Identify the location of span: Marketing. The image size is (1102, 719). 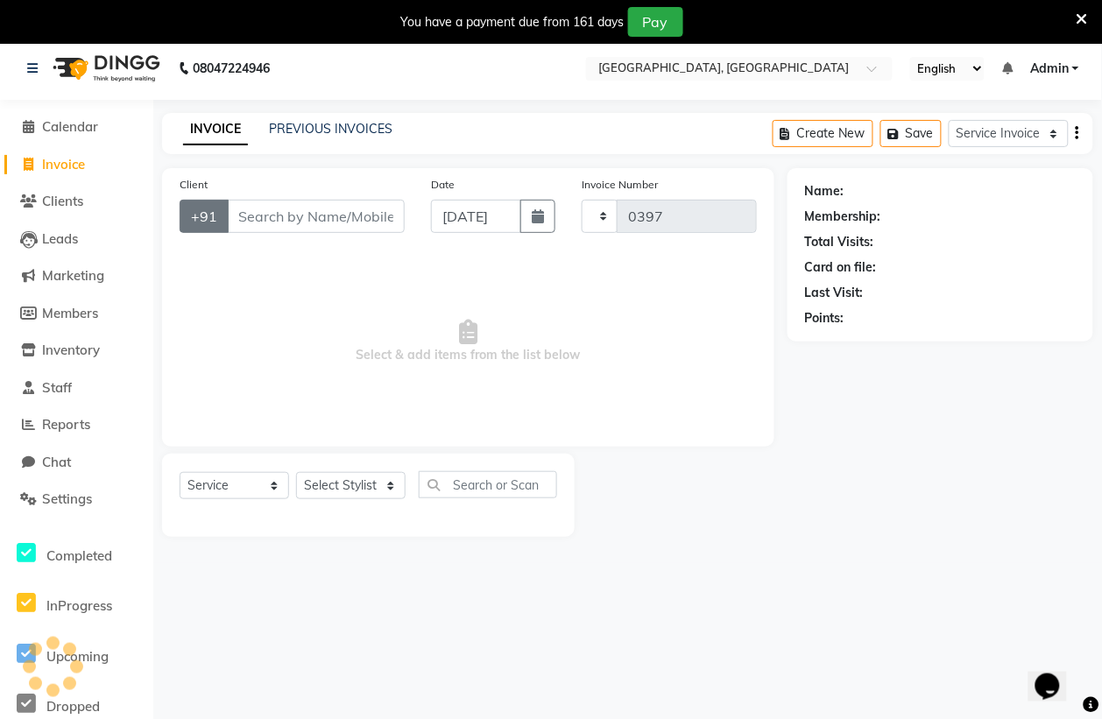
(73, 275).